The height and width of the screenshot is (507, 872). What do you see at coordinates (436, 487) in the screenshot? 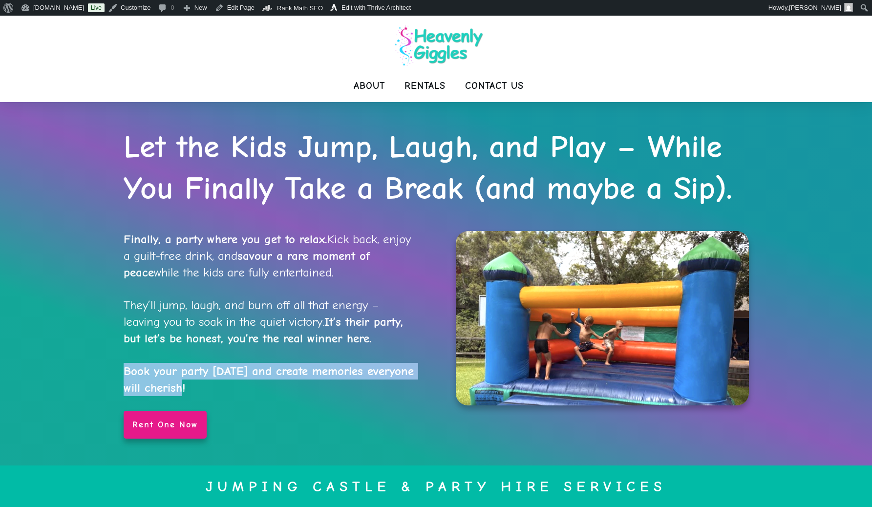
I see `strong: Jumping Castle & Party Hire Services` at bounding box center [436, 487].